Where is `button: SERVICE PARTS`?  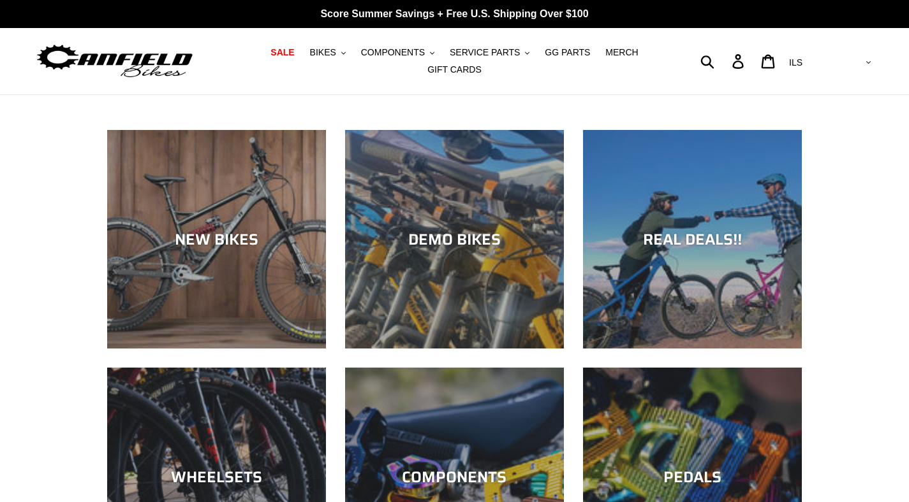
button: SERVICE PARTS is located at coordinates (489, 52).